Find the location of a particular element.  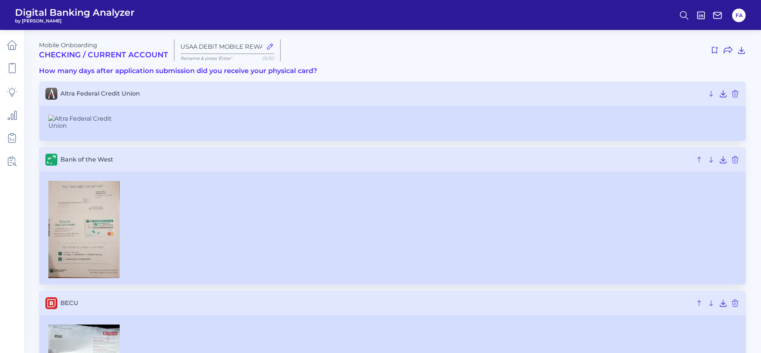

img: Bank of the West is located at coordinates (84, 229).